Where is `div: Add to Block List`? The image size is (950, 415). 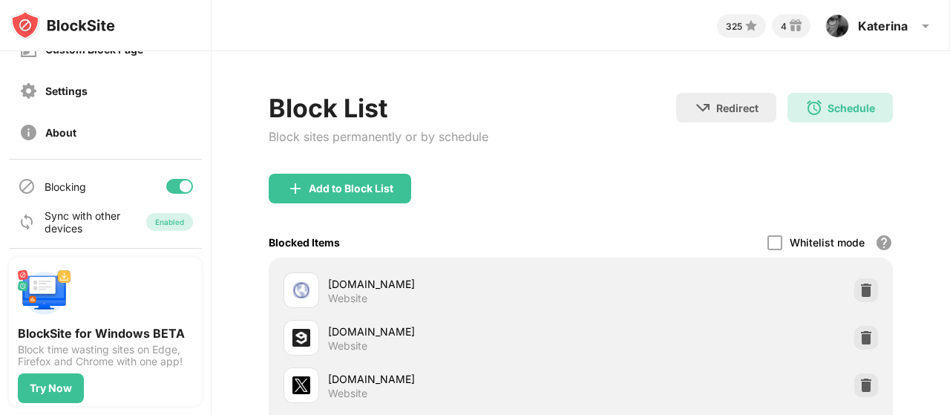 div: Add to Block List is located at coordinates (351, 189).